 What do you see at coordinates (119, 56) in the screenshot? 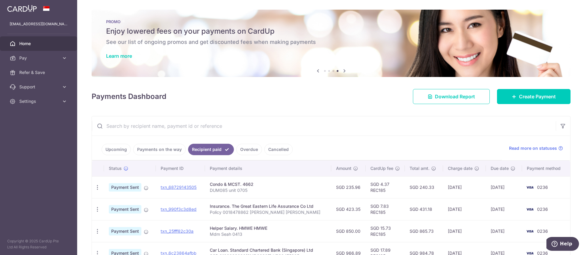
I see `a: Learn more` at bounding box center [119, 56].